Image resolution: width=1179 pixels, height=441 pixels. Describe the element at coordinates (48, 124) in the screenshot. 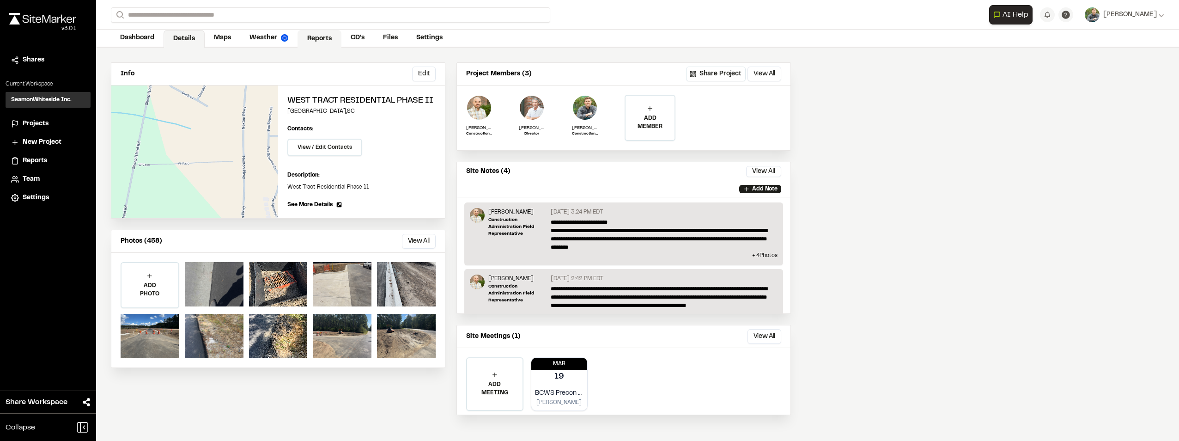

I see `a: Projects` at that location.